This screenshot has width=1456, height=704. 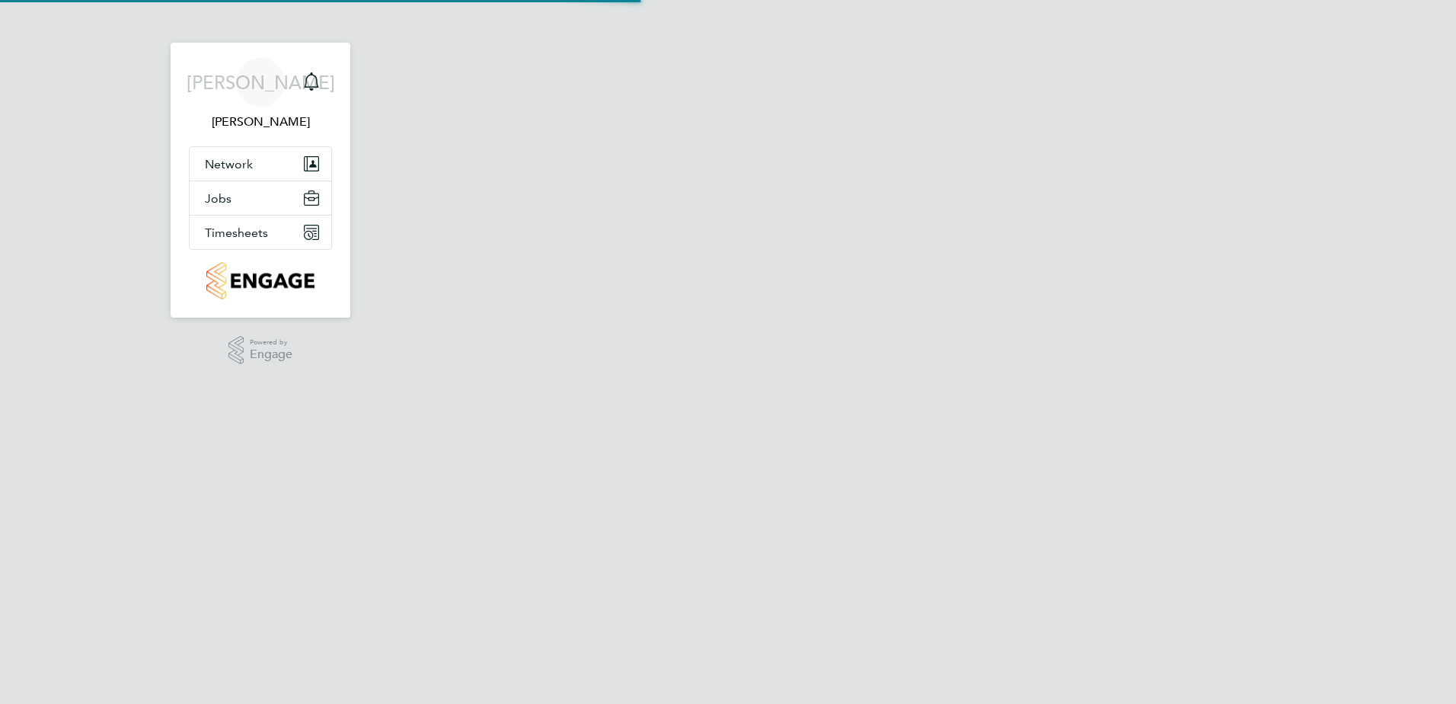 What do you see at coordinates (229, 164) in the screenshot?
I see `span: Network` at bounding box center [229, 164].